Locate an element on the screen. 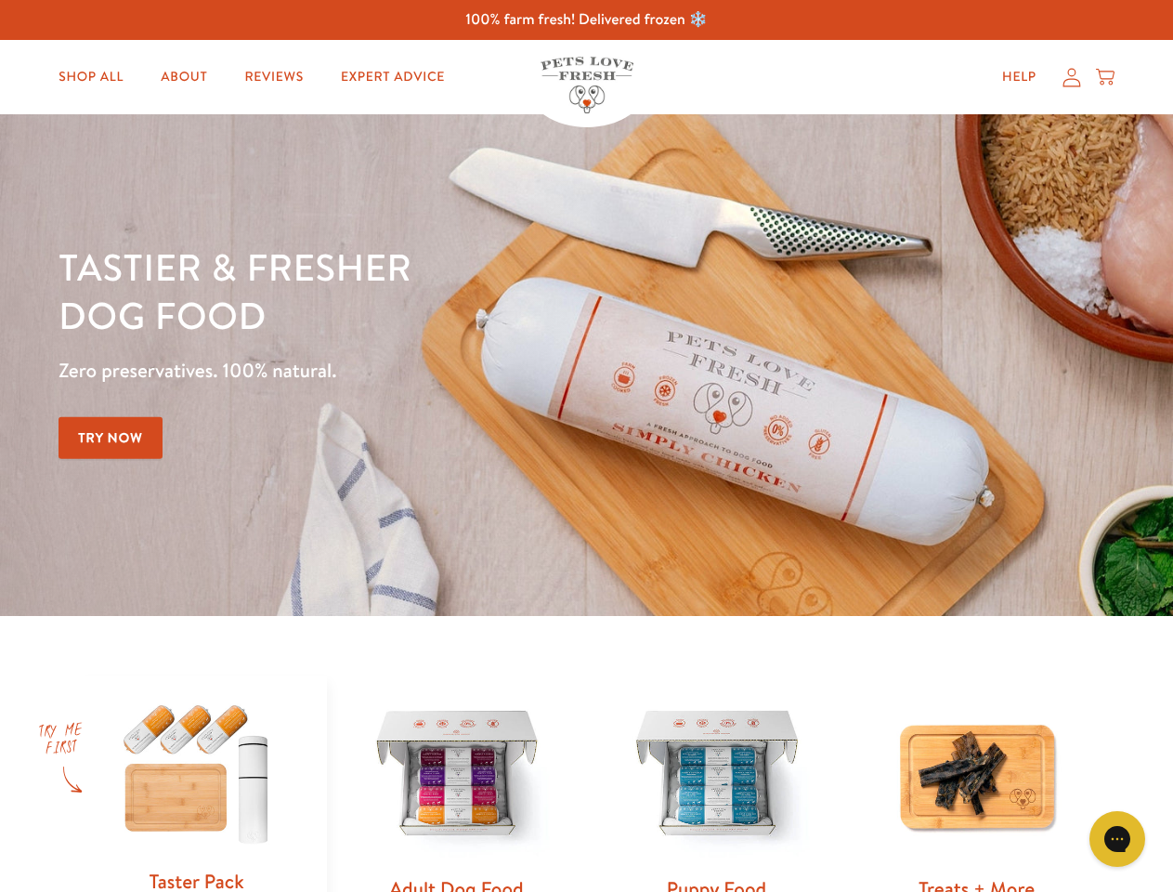 The image size is (1173, 892). a: About is located at coordinates (184, 77).